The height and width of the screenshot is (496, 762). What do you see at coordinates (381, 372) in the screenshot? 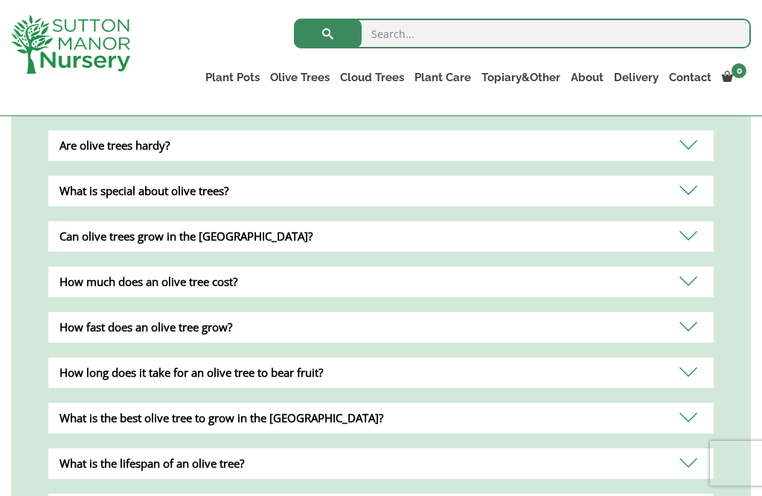
I see `div: How long does it take for an olive tree to bear fruit?` at bounding box center [381, 372].